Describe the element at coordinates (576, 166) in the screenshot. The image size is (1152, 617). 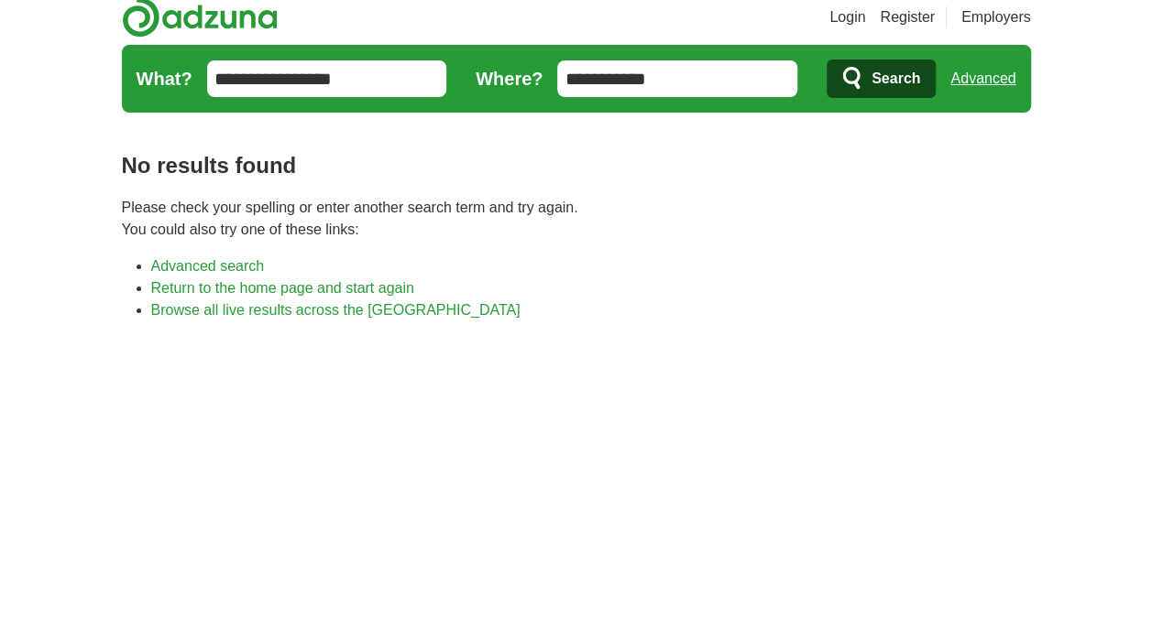
I see `h1: No results found` at that location.